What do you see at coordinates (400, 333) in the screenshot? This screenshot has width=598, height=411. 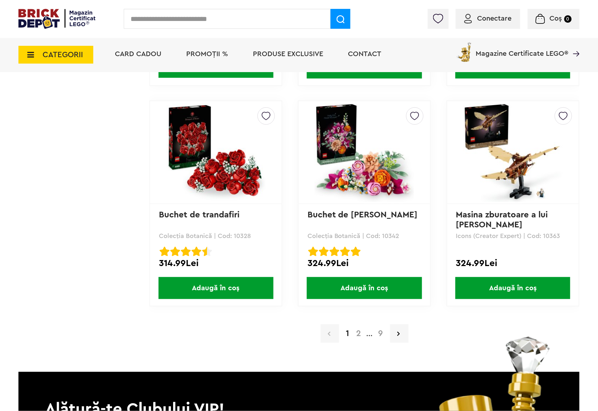 I see `a: Pagina urmatoare` at bounding box center [400, 333].